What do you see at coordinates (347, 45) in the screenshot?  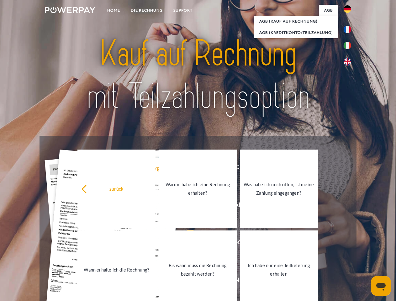 I see `img: it` at bounding box center [347, 45].